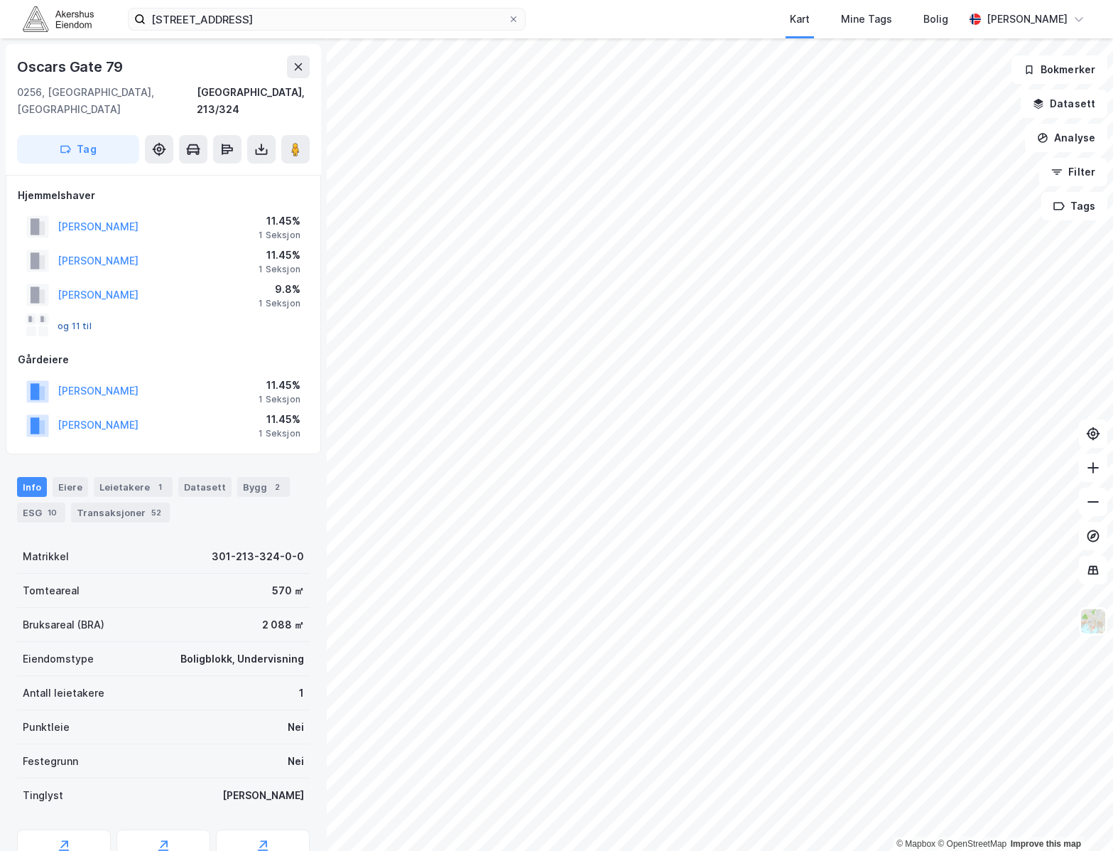 This screenshot has width=1113, height=851. I want to click on button: Analyse, so click(1067, 138).